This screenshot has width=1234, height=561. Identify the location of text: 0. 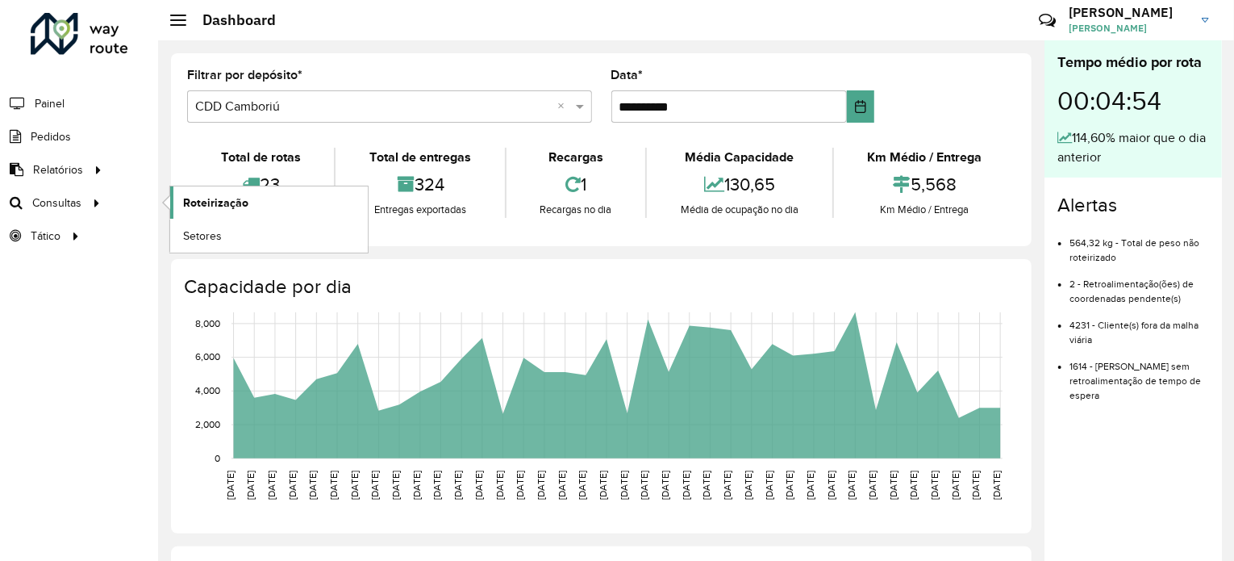
(217, 457).